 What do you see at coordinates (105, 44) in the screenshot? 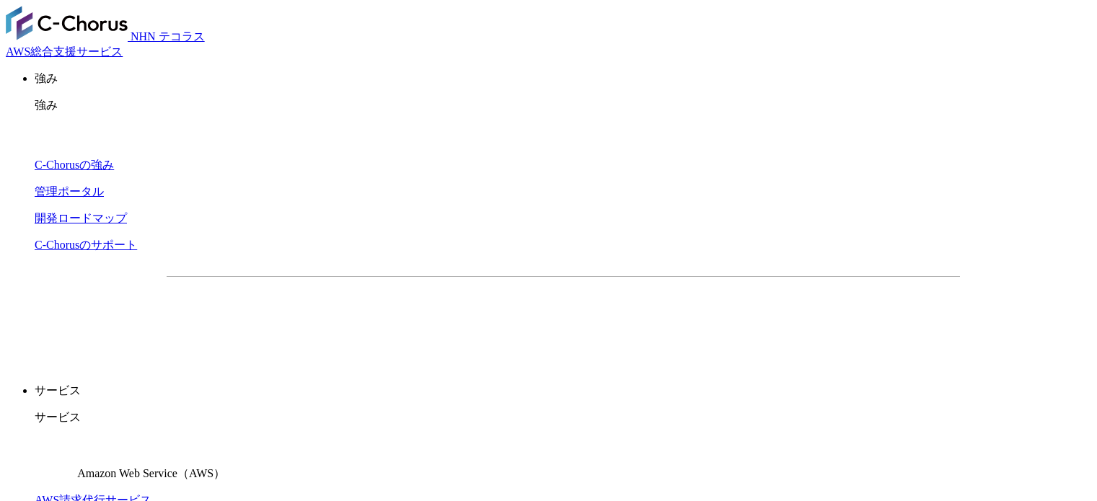
I see `a: AWS総合支援サービス C-Chorus NHN テコラスAWS総合支援サービス` at bounding box center [105, 44].